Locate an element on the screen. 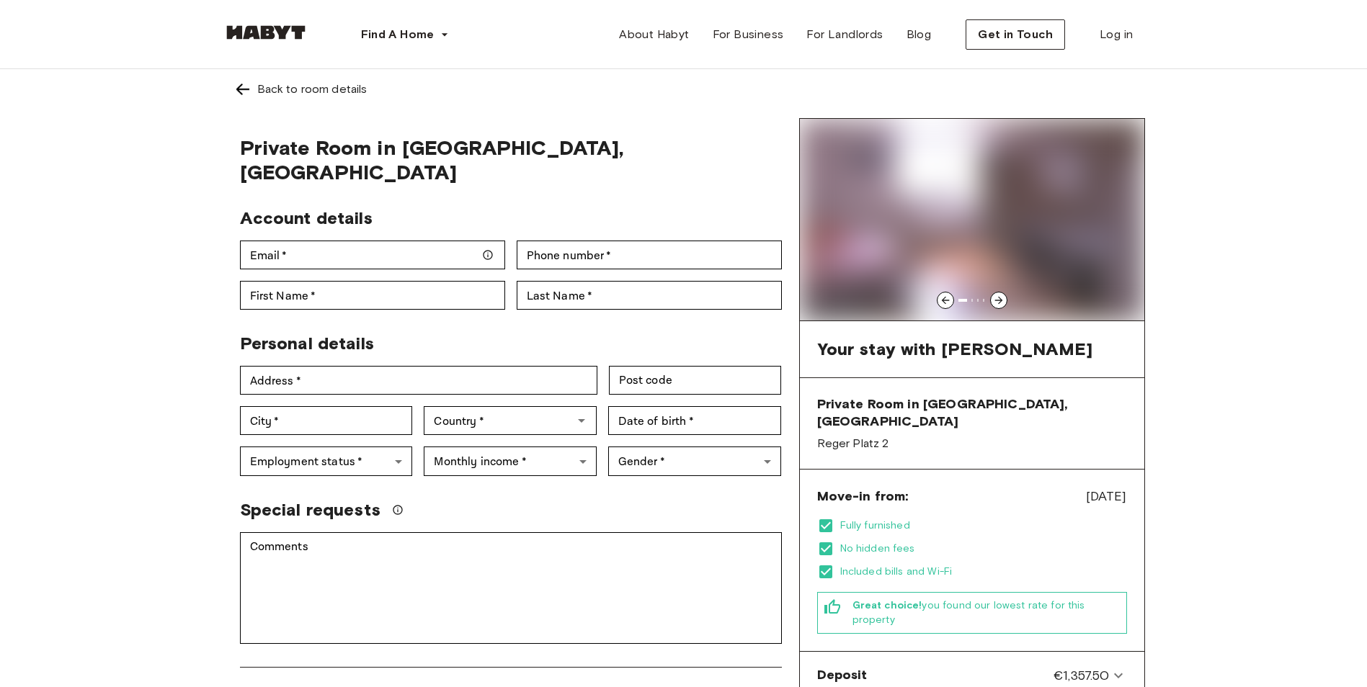  span: No hidden fees is located at coordinates (983, 549).